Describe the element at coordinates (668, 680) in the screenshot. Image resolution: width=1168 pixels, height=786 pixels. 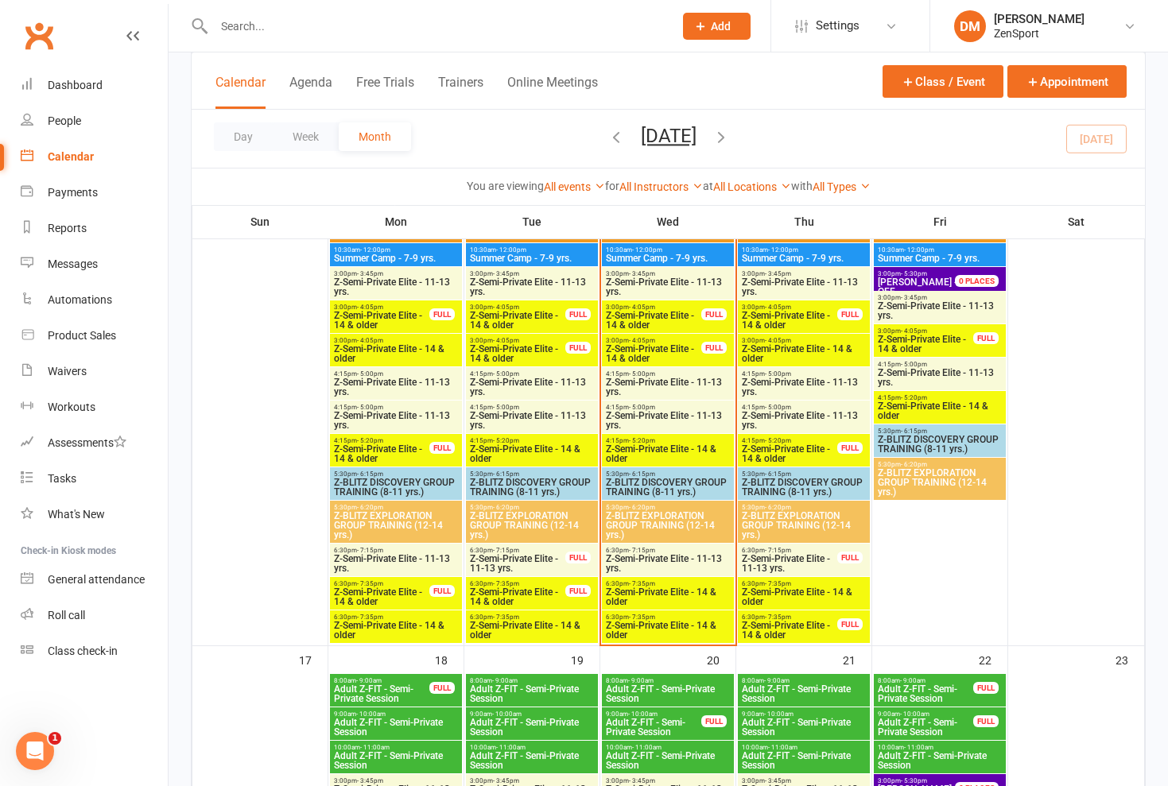
I see `span: 8:00am` at that location.